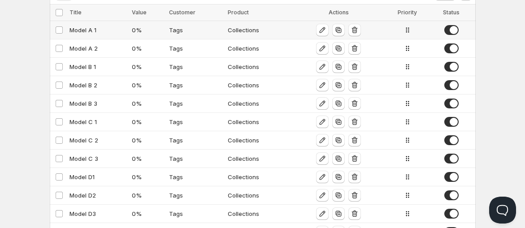 This screenshot has height=228, width=525. Describe the element at coordinates (139, 12) in the screenshot. I see `span: Value` at that location.